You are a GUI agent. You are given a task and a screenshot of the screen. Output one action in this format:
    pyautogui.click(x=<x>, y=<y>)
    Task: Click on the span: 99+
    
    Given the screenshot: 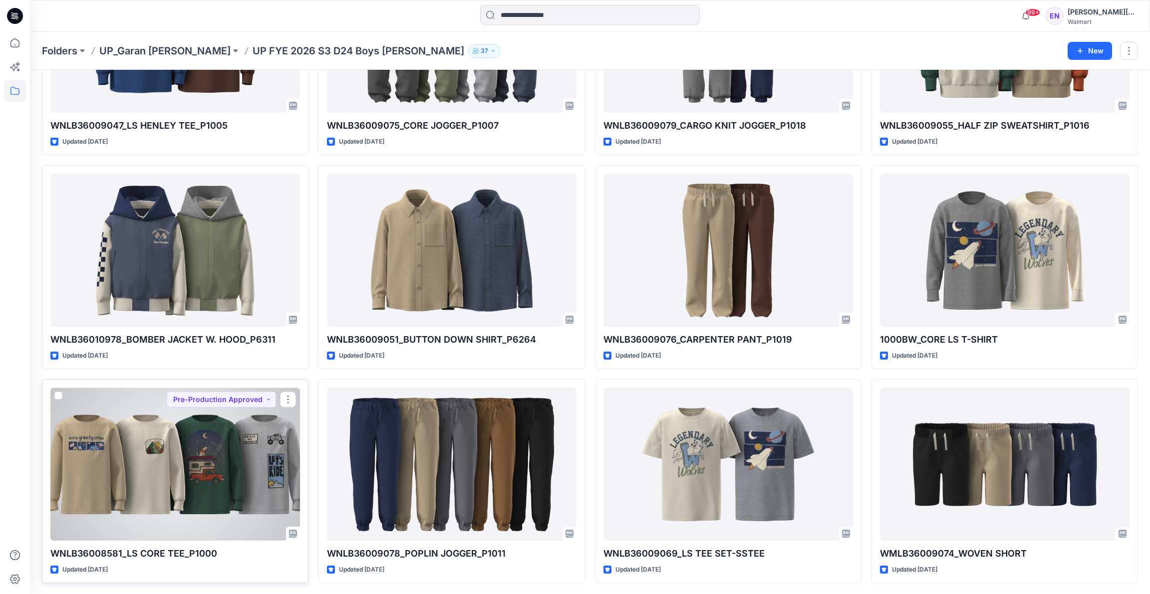 What is the action you would take?
    pyautogui.click(x=1033, y=12)
    